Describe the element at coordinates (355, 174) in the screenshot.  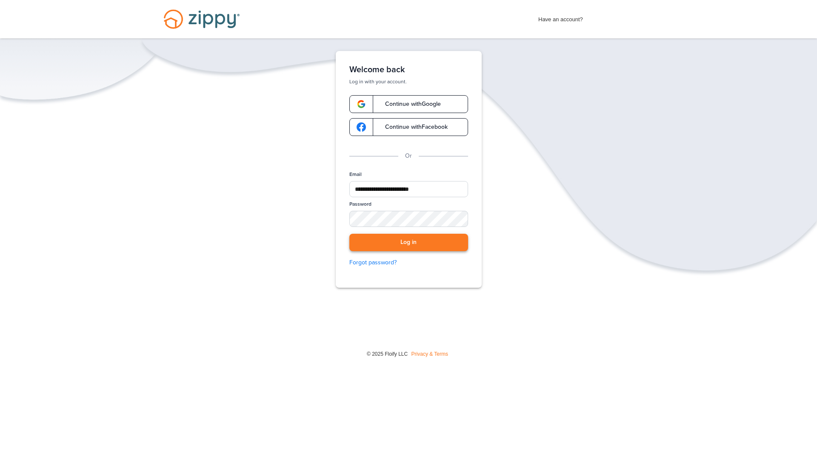
I see `label: Email` at that location.